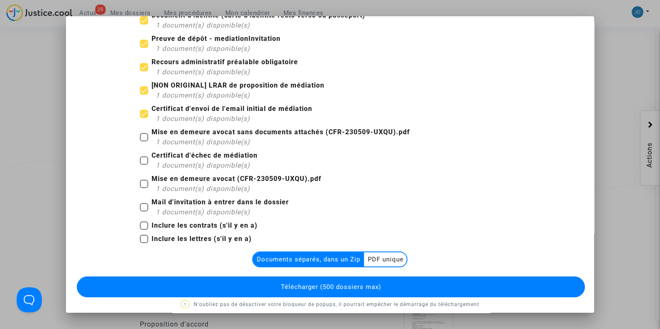  What do you see at coordinates (308, 260) in the screenshot?
I see `multi-toggle-item: Documents séparés, dans un Zip` at bounding box center [308, 260].